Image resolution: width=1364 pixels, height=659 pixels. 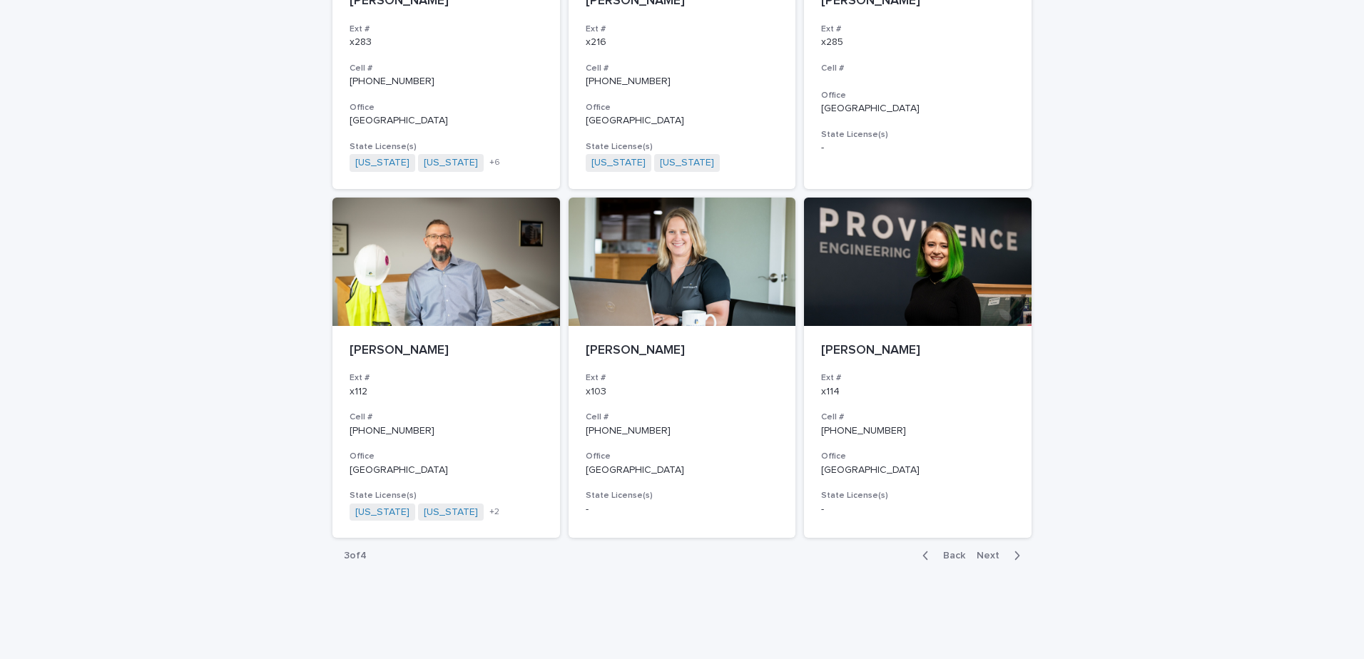 What do you see at coordinates (494, 512) in the screenshot?
I see `span: + 2` at bounding box center [494, 512].